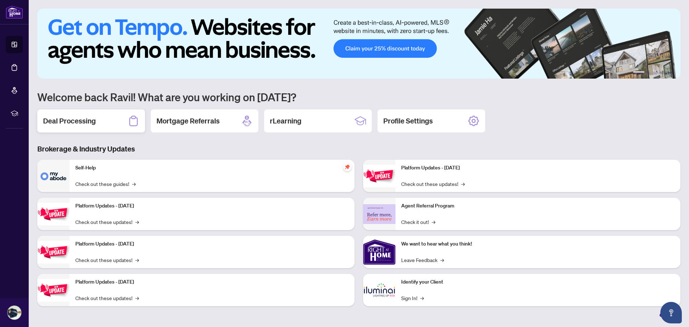 The image size is (689, 327). What do you see at coordinates (212, 168) in the screenshot?
I see `p: Self-Help` at bounding box center [212, 168].